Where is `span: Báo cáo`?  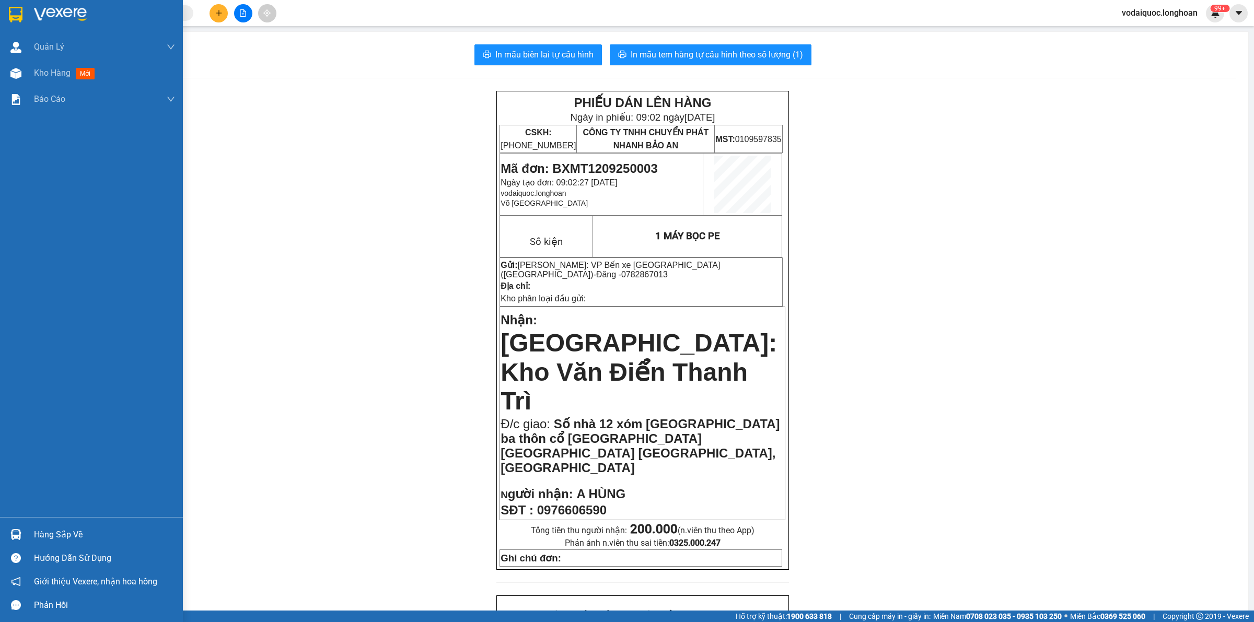
span: Báo cáo is located at coordinates (50, 99).